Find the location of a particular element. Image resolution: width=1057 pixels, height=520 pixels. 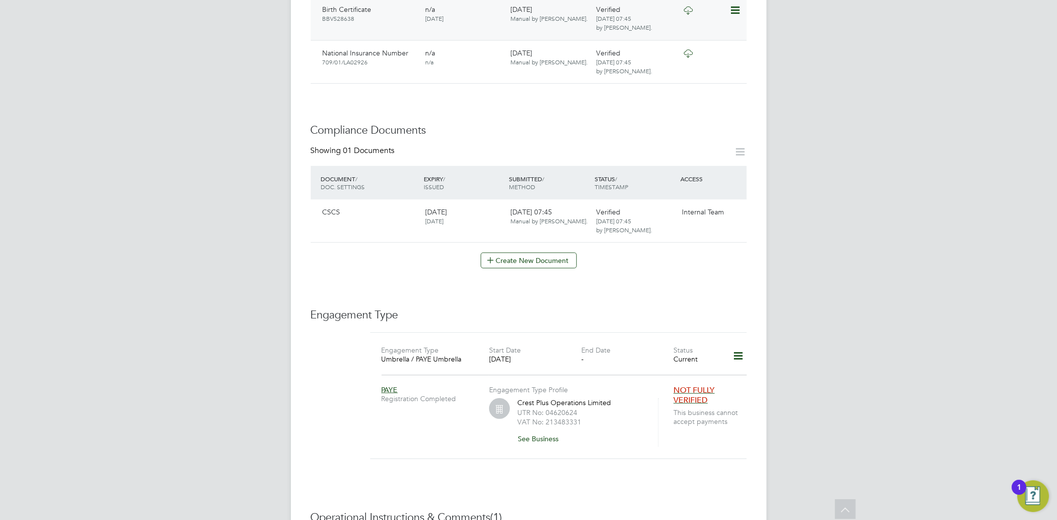

span: TIMESTAMP is located at coordinates (611, 187).